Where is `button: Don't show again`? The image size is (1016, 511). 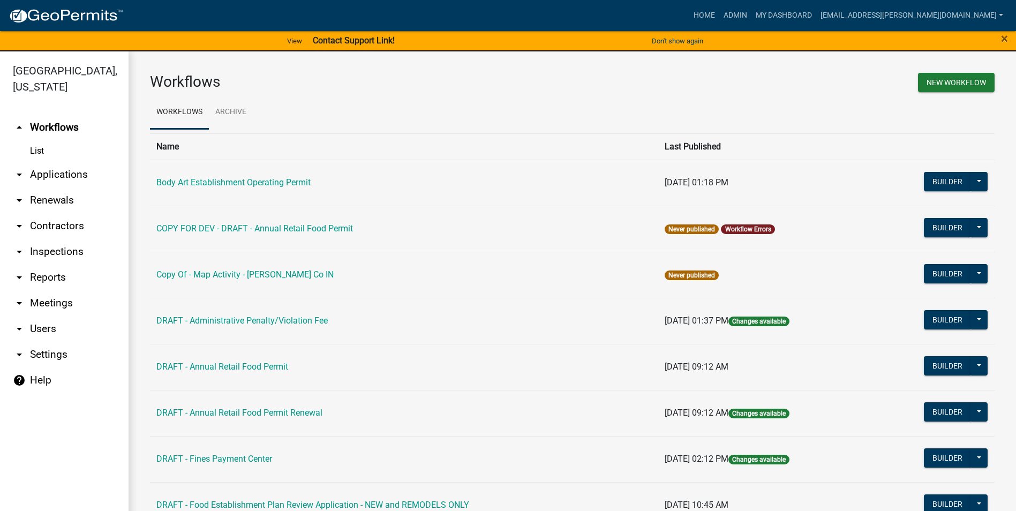 button: Don't show again is located at coordinates (677, 41).